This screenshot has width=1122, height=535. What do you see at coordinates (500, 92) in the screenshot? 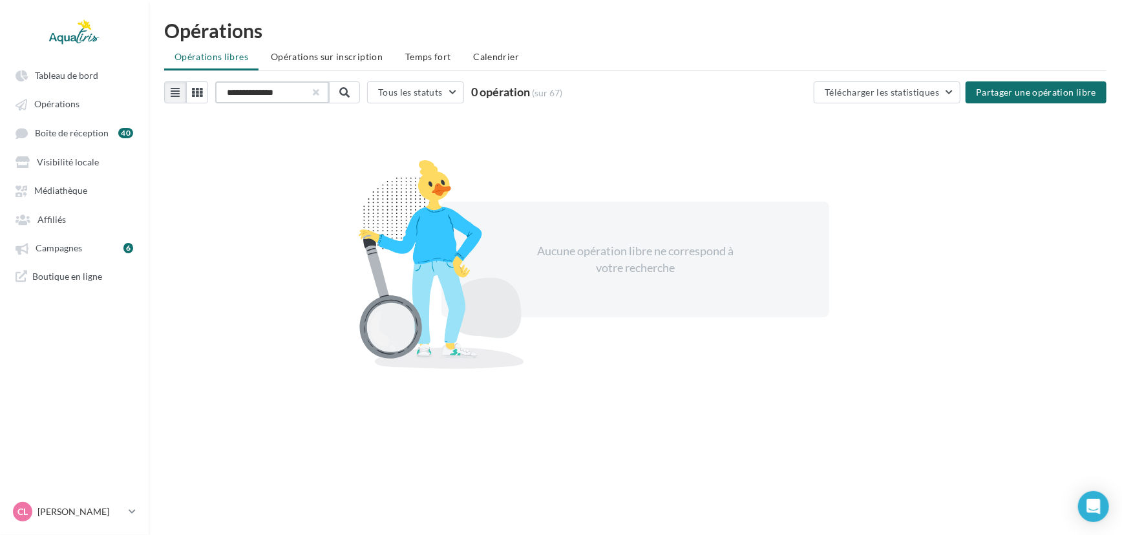
I see `span: 0 opération` at bounding box center [500, 92].